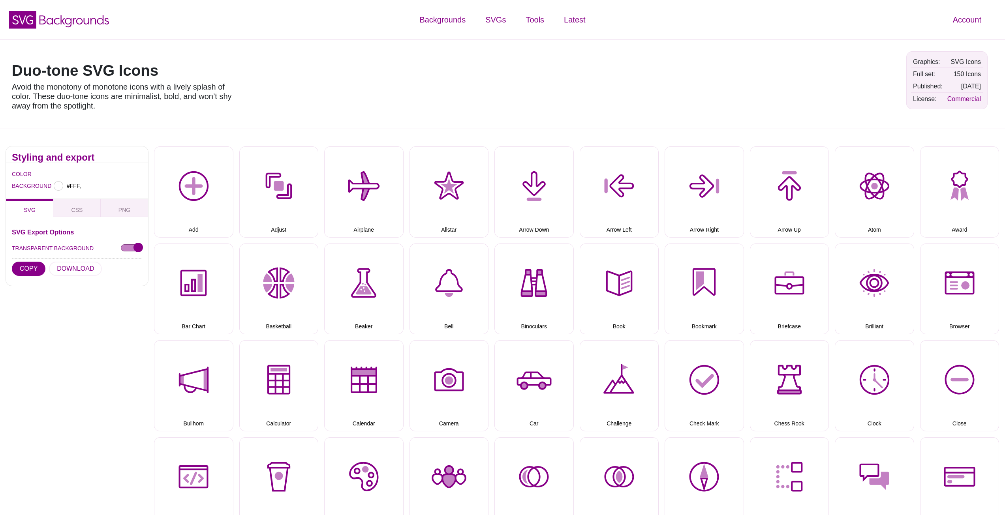 Image resolution: width=1005 pixels, height=515 pixels. What do you see at coordinates (927, 86) in the screenshot?
I see `td: Published:` at bounding box center [927, 86].